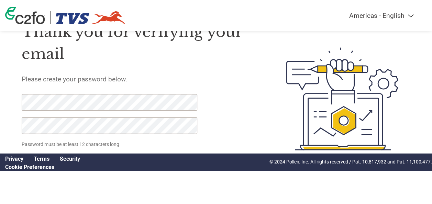 The height and width of the screenshot is (204, 432). Describe the element at coordinates (110, 145) in the screenshot. I see `p: Password must be at least 12 characters long` at that location.